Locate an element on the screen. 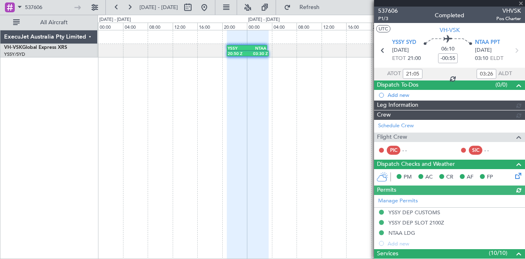 The image size is (525, 259). span: P1/3 is located at coordinates (388, 18).